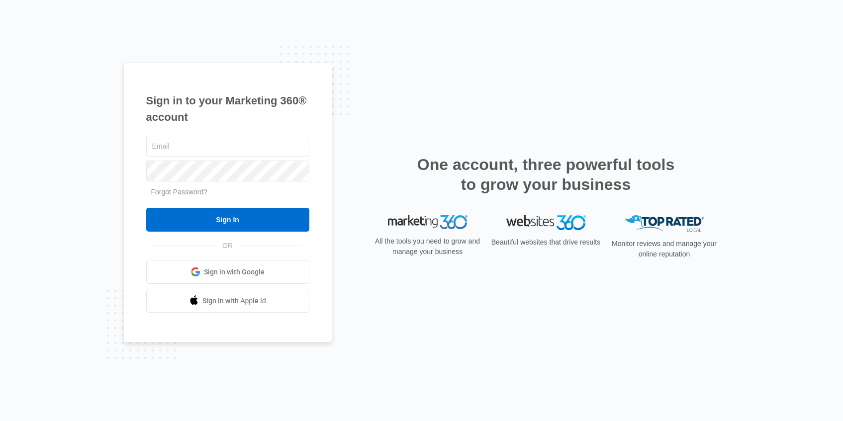  What do you see at coordinates (546, 175) in the screenshot?
I see `h2: One account, three powerful tools to grow your business` at bounding box center [546, 175].